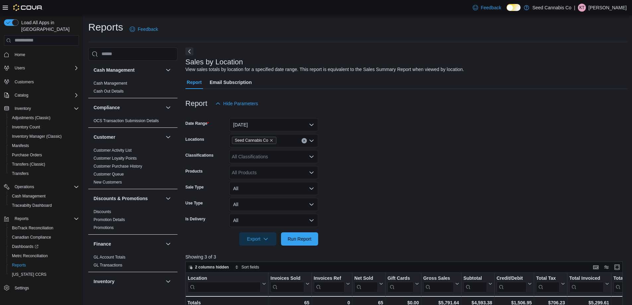  Describe the element at coordinates (30, 256) in the screenshot. I see `a: Metrc Reconciliation` at that location.